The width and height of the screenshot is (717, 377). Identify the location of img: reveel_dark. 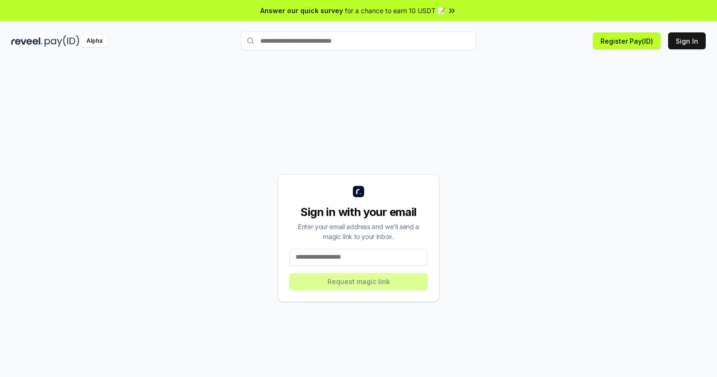
(27, 41).